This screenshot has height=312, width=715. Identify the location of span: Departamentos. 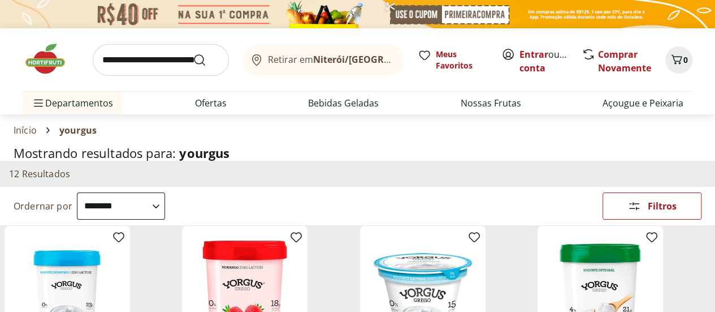
(72, 103).